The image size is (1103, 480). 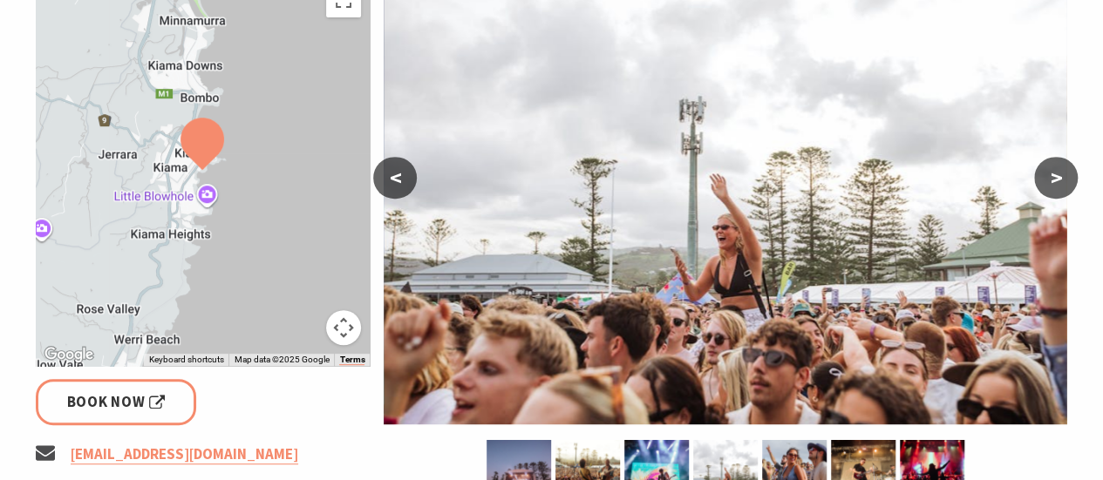 I want to click on button: Keyboard shortcuts, so click(x=186, y=360).